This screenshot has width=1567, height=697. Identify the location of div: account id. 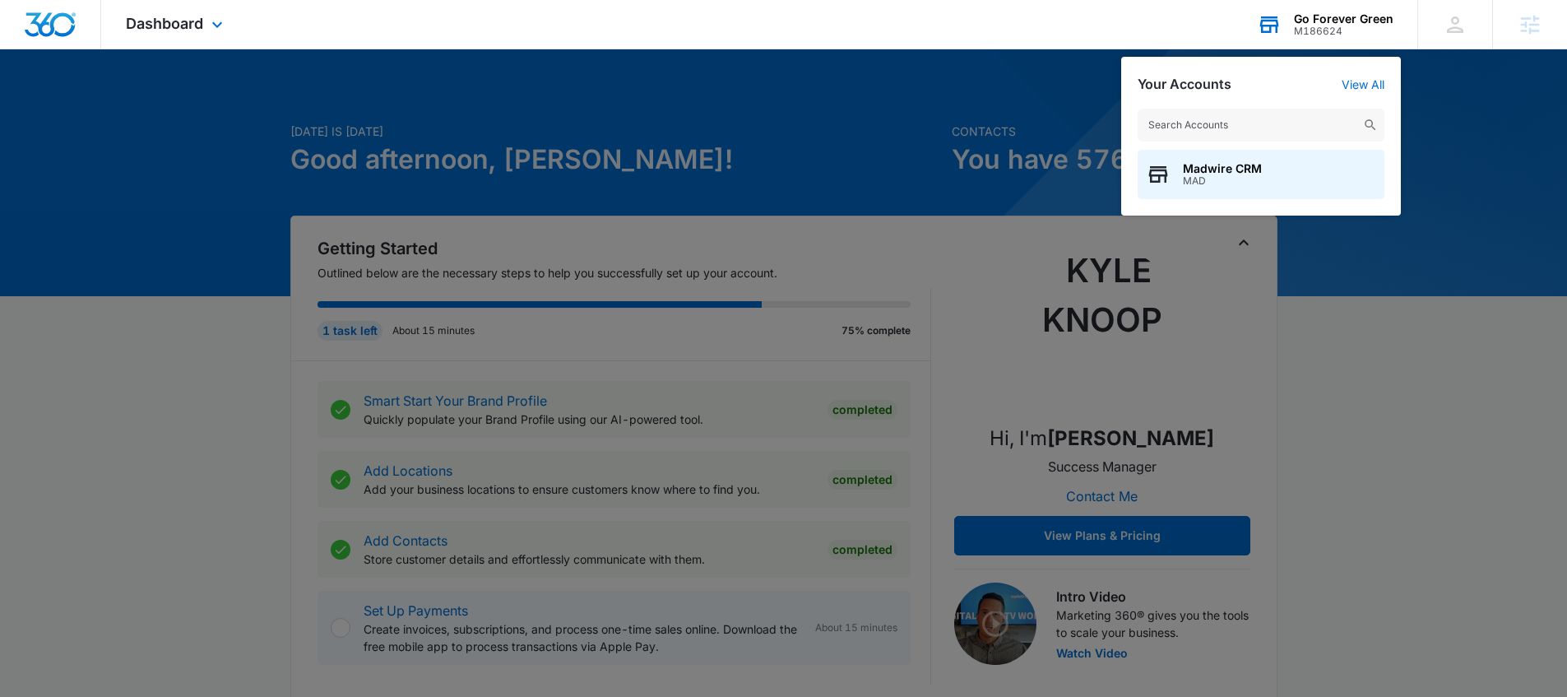
(1343, 31).